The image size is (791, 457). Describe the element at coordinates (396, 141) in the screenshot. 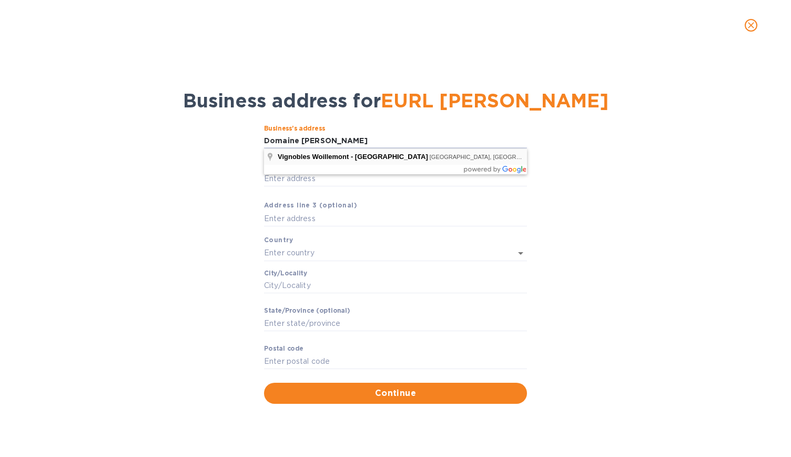

I see `input: Business’s аddress` at that location.